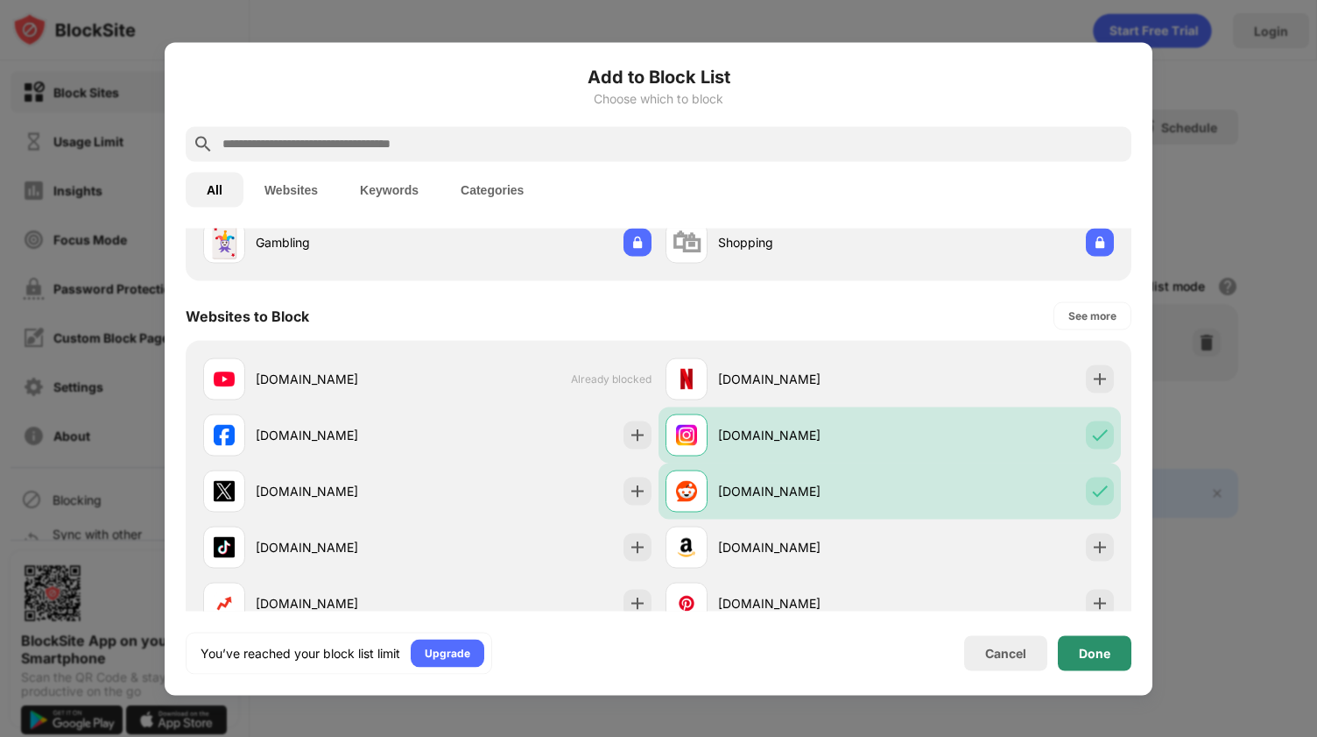  What do you see at coordinates (492, 189) in the screenshot?
I see `button: Categories` at bounding box center [492, 189].